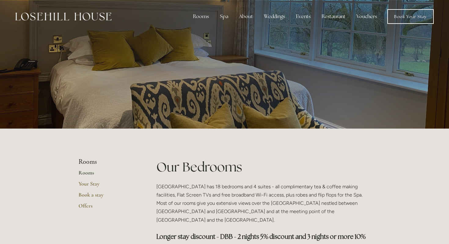 Image resolution: width=449 pixels, height=244 pixels. What do you see at coordinates (263, 167) in the screenshot?
I see `h1: Our Bedrooms` at bounding box center [263, 167].